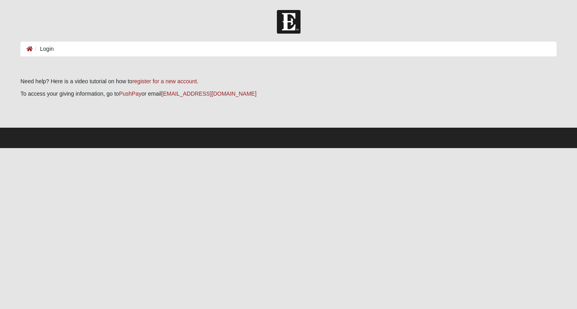  What do you see at coordinates (288, 81) in the screenshot?
I see `p: Need help? Here is a video tutorial on how to .` at bounding box center [288, 81].